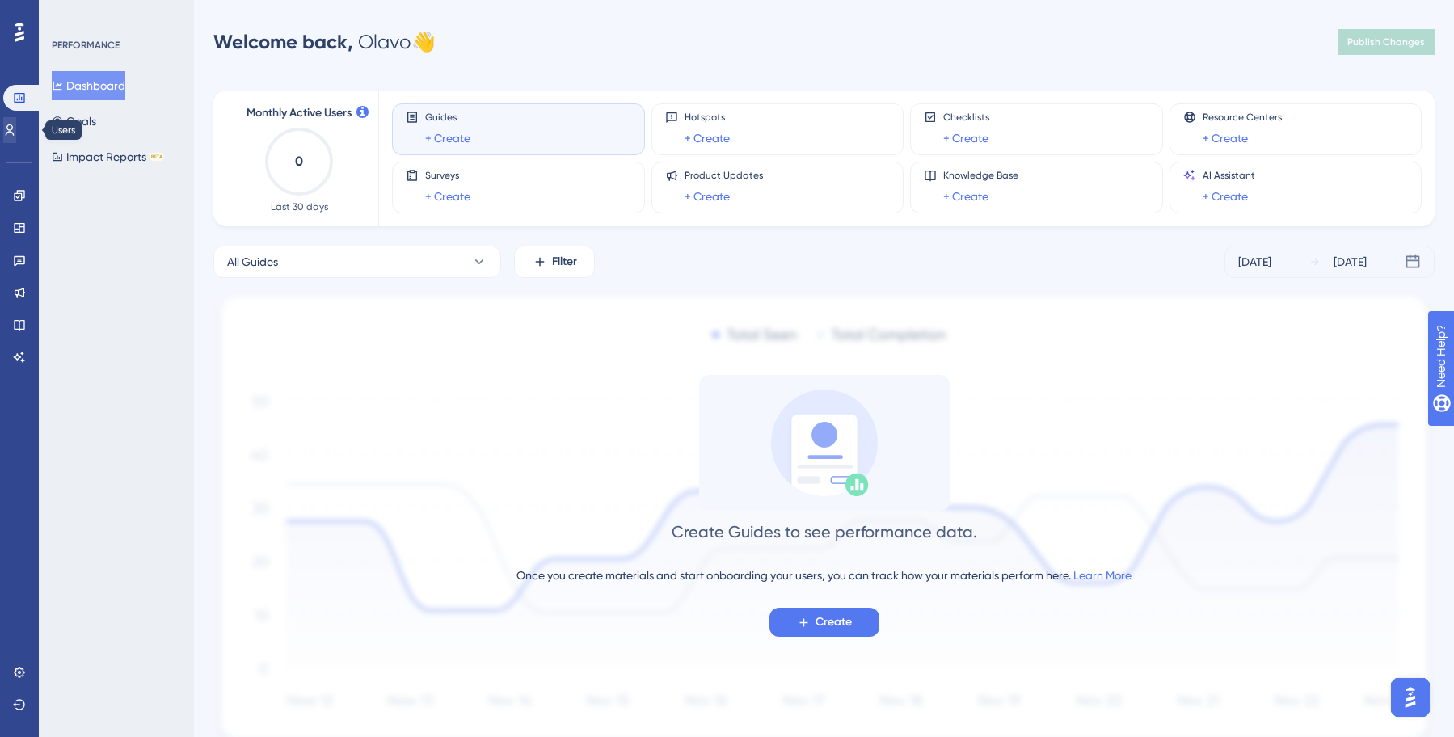  What do you see at coordinates (1242, 117) in the screenshot?
I see `span: Resource Centers` at bounding box center [1242, 117].